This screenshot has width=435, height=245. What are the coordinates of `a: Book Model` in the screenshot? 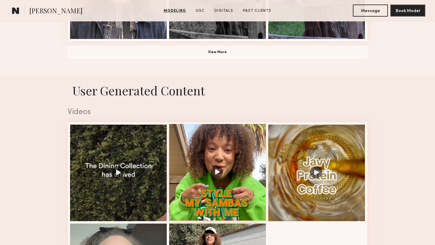 It's located at (407, 10).